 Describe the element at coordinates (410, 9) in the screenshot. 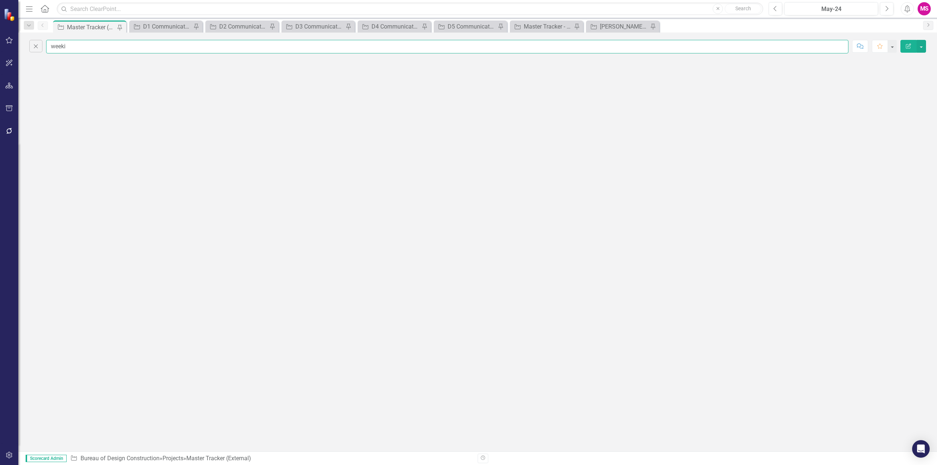

I see `input: Search ClearPoint...` at that location.